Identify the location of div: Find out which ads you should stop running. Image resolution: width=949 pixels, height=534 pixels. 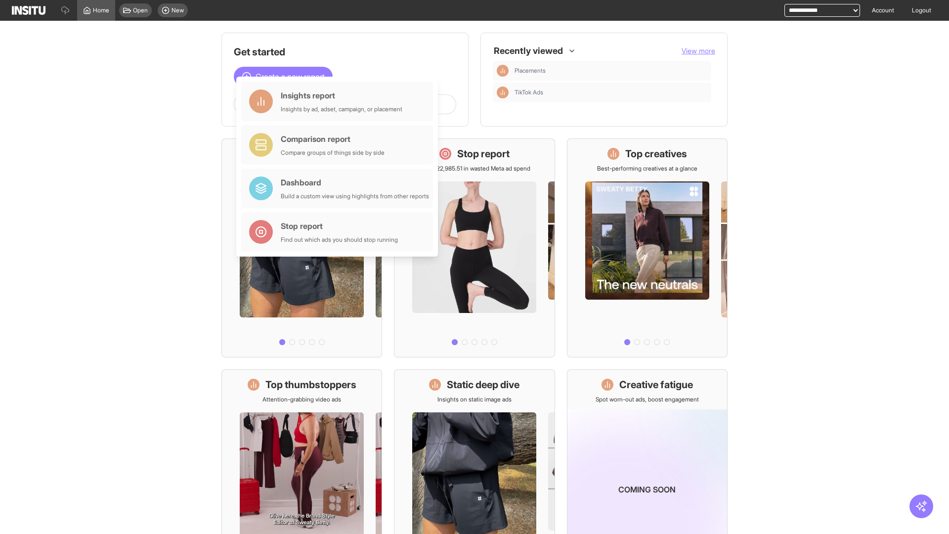
(339, 240).